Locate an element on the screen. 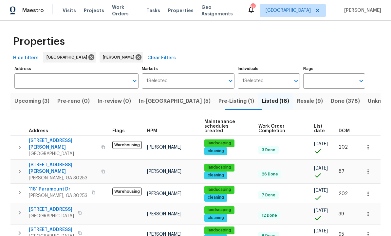  label: Individuals is located at coordinates (268, 69).